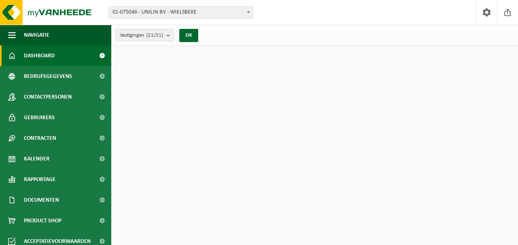  I want to click on button: Vestigingen(21/21), so click(145, 35).